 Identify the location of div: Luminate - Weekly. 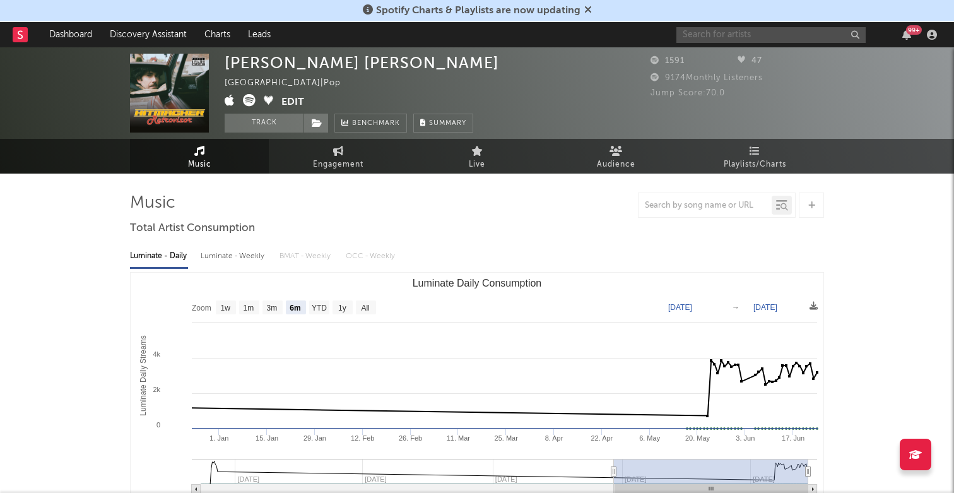
(233, 256).